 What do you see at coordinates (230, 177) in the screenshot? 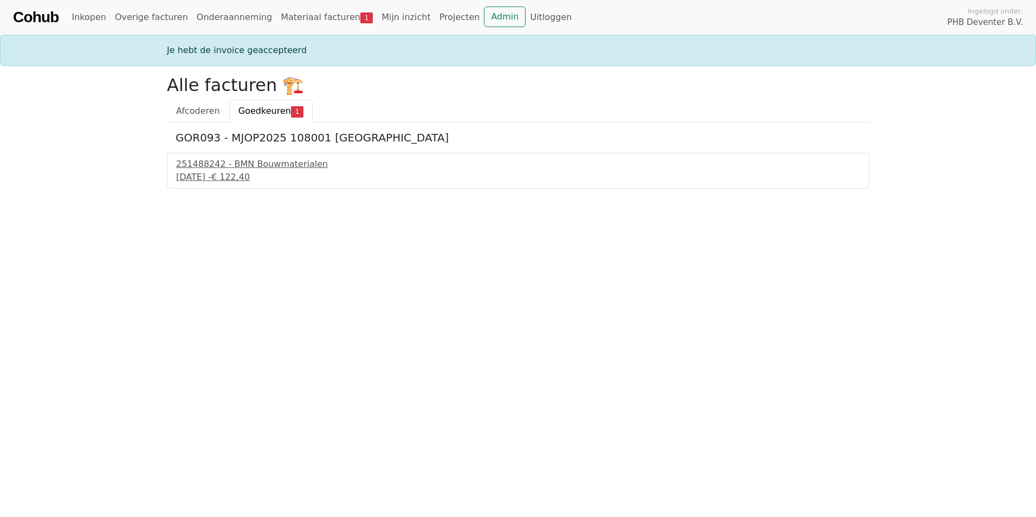
I see `span: € 122,40` at bounding box center [230, 177].